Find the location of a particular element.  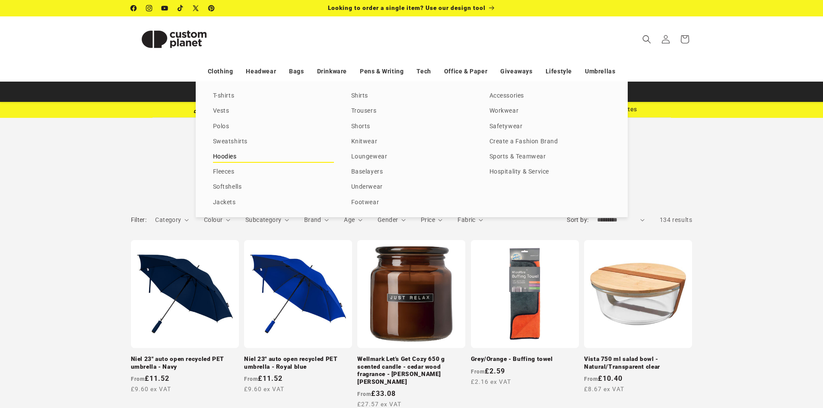

a: Tech is located at coordinates (423, 71).